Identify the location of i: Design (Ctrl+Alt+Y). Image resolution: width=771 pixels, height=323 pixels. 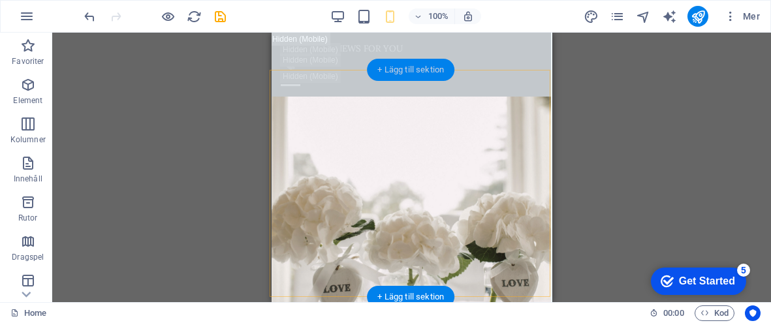
(591, 16).